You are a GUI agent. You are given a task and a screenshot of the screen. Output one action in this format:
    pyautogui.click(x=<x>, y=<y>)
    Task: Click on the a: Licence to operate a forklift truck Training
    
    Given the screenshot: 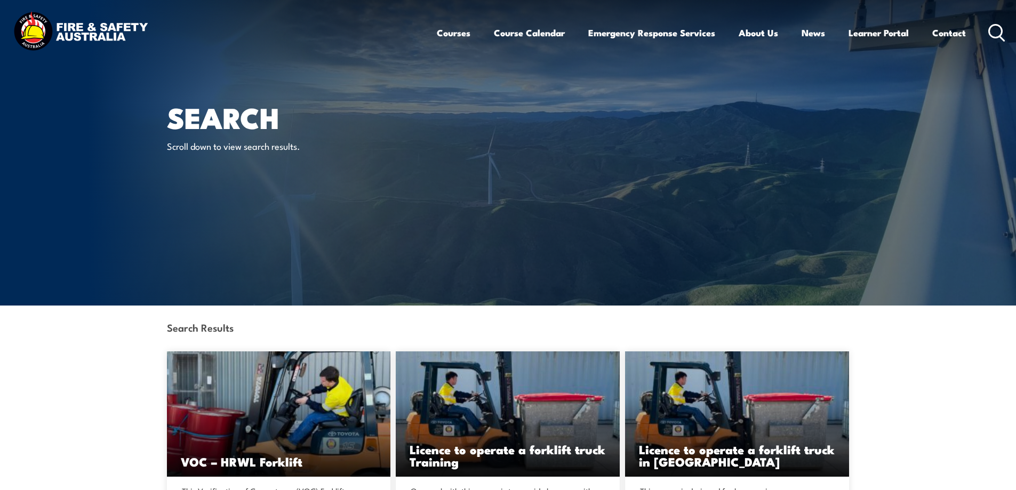 What is the action you would take?
    pyautogui.click(x=508, y=414)
    